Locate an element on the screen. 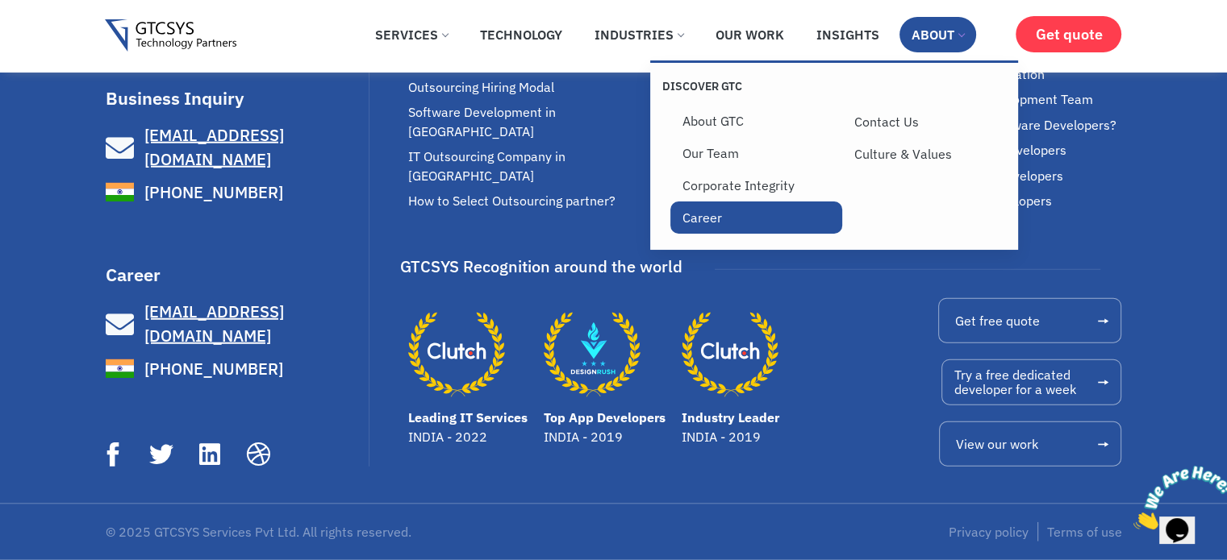 This screenshot has width=1227, height=560. a: Get quote is located at coordinates (1068, 34).